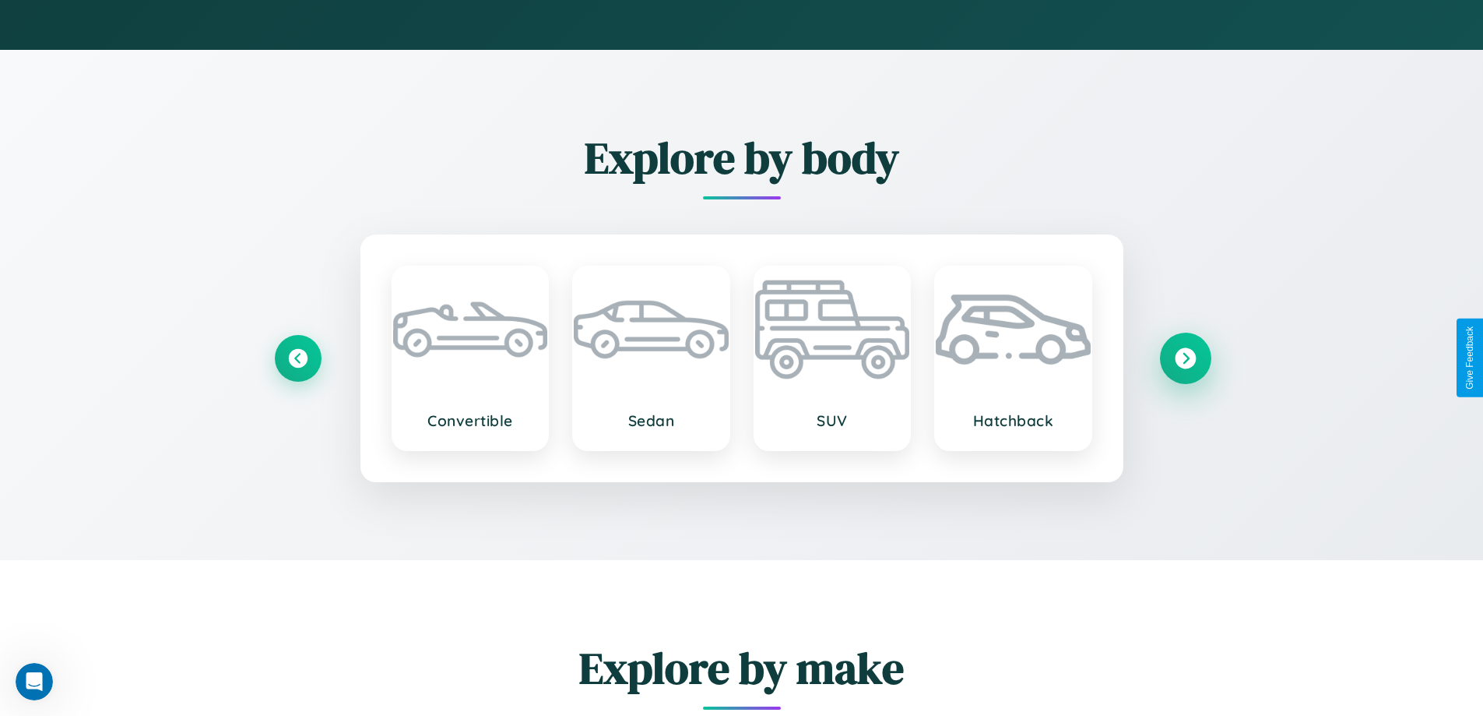 The width and height of the screenshot is (1483, 716). What do you see at coordinates (470, 420) in the screenshot?
I see `h3: Convertible` at bounding box center [470, 420].